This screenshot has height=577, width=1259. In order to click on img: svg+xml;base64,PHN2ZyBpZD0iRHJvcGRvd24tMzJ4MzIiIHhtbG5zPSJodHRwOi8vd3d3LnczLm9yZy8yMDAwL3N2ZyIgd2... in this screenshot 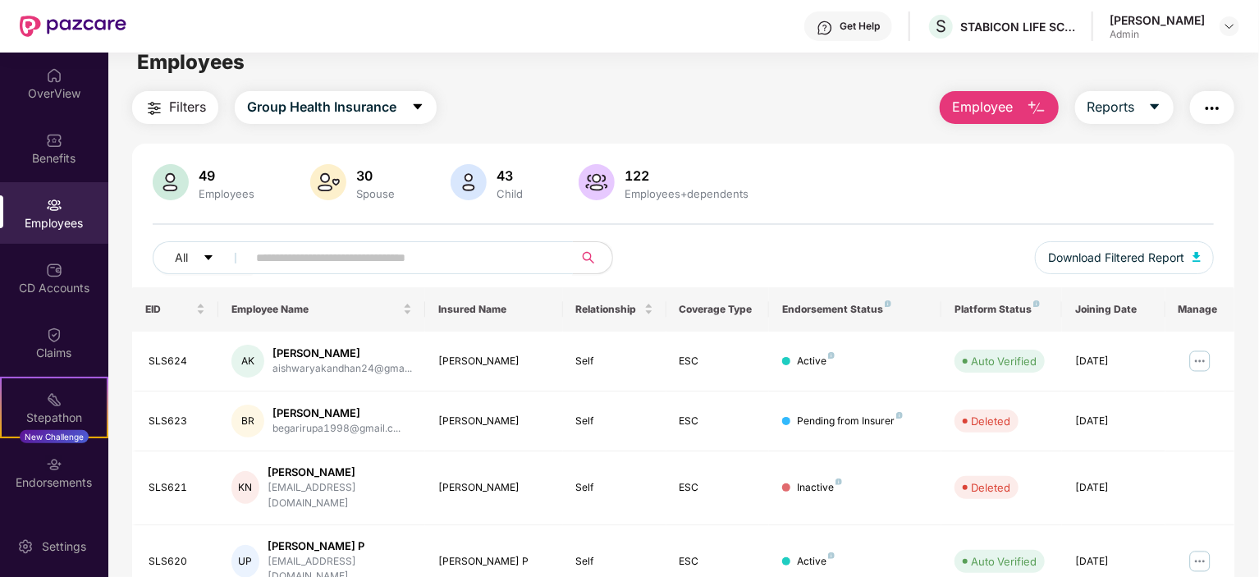, I will do `click(1229, 26)`.